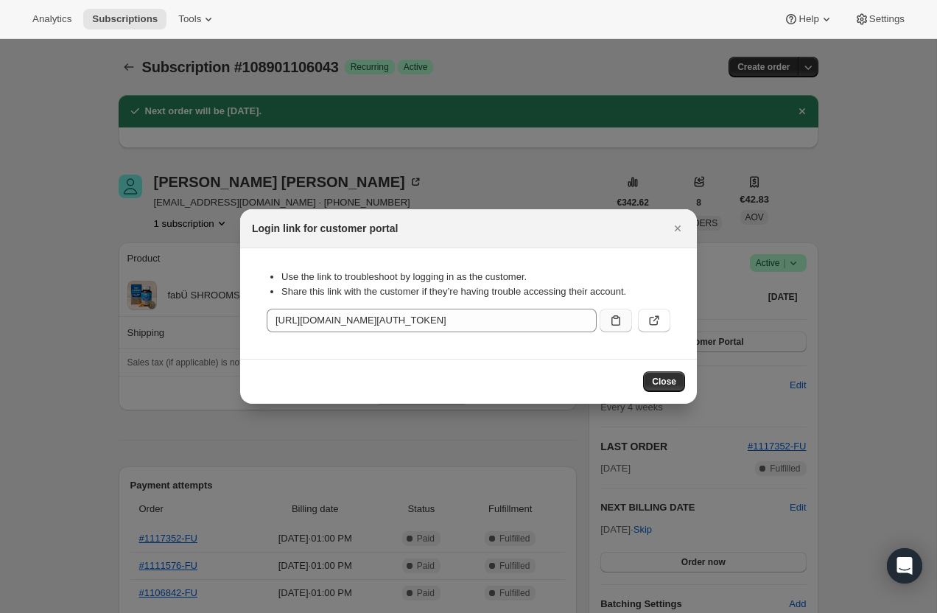 Image resolution: width=937 pixels, height=613 pixels. Describe the element at coordinates (905, 566) in the screenshot. I see `div: Open Intercom Messenger` at that location.